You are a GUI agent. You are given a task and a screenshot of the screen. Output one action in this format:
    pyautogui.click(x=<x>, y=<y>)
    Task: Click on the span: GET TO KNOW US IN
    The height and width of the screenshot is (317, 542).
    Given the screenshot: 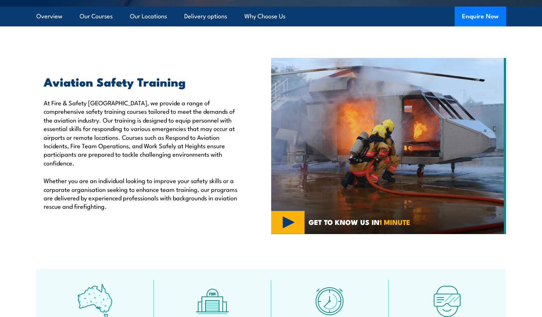 What is the action you would take?
    pyautogui.click(x=359, y=222)
    